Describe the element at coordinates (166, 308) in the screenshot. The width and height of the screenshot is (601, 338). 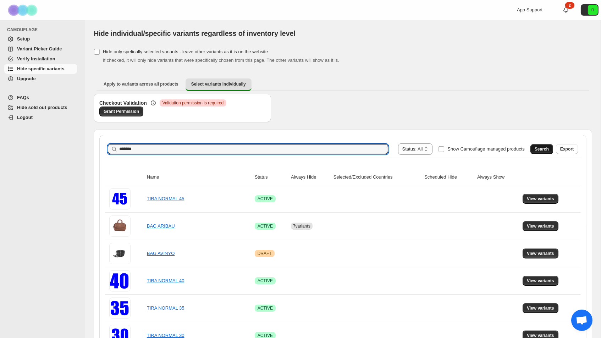
I see `a: TIRA NORMAL 35` at that location.